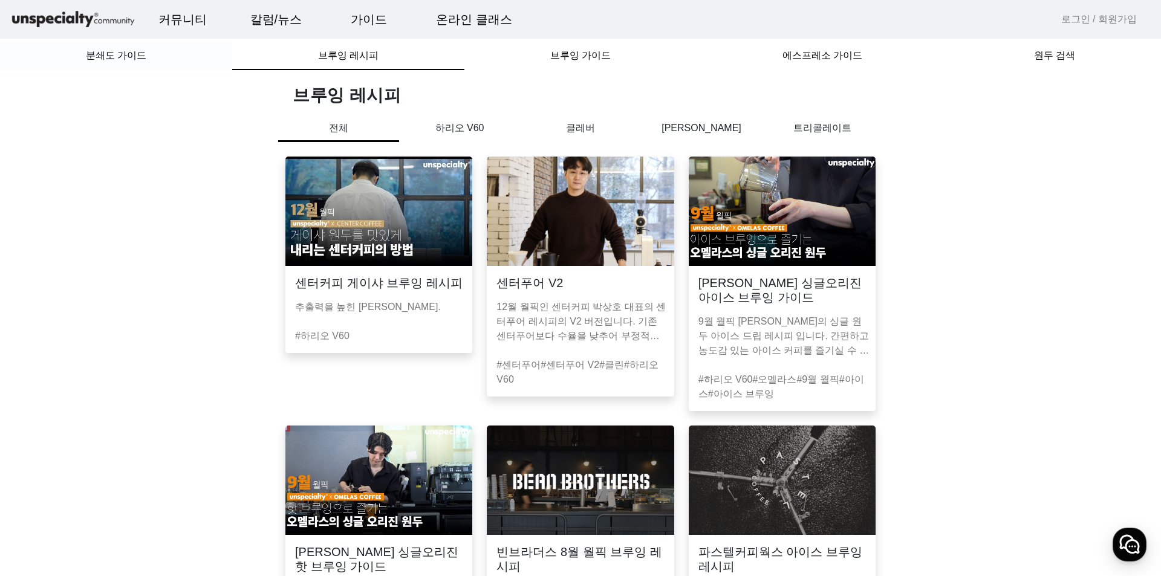 The height and width of the screenshot is (576, 1161). What do you see at coordinates (580, 284) in the screenshot?
I see `a: 센터푸어 V212월 월픽인 센터커피 박상호 대표의 센터푸어 레시피의 V2 버전입니다. 기존 센터푸어보다 수율을 낮추어 부정적인 맛이 억제되었습니다.#센터푸어#센터푸어 V2#클...` at bounding box center [580, 284].